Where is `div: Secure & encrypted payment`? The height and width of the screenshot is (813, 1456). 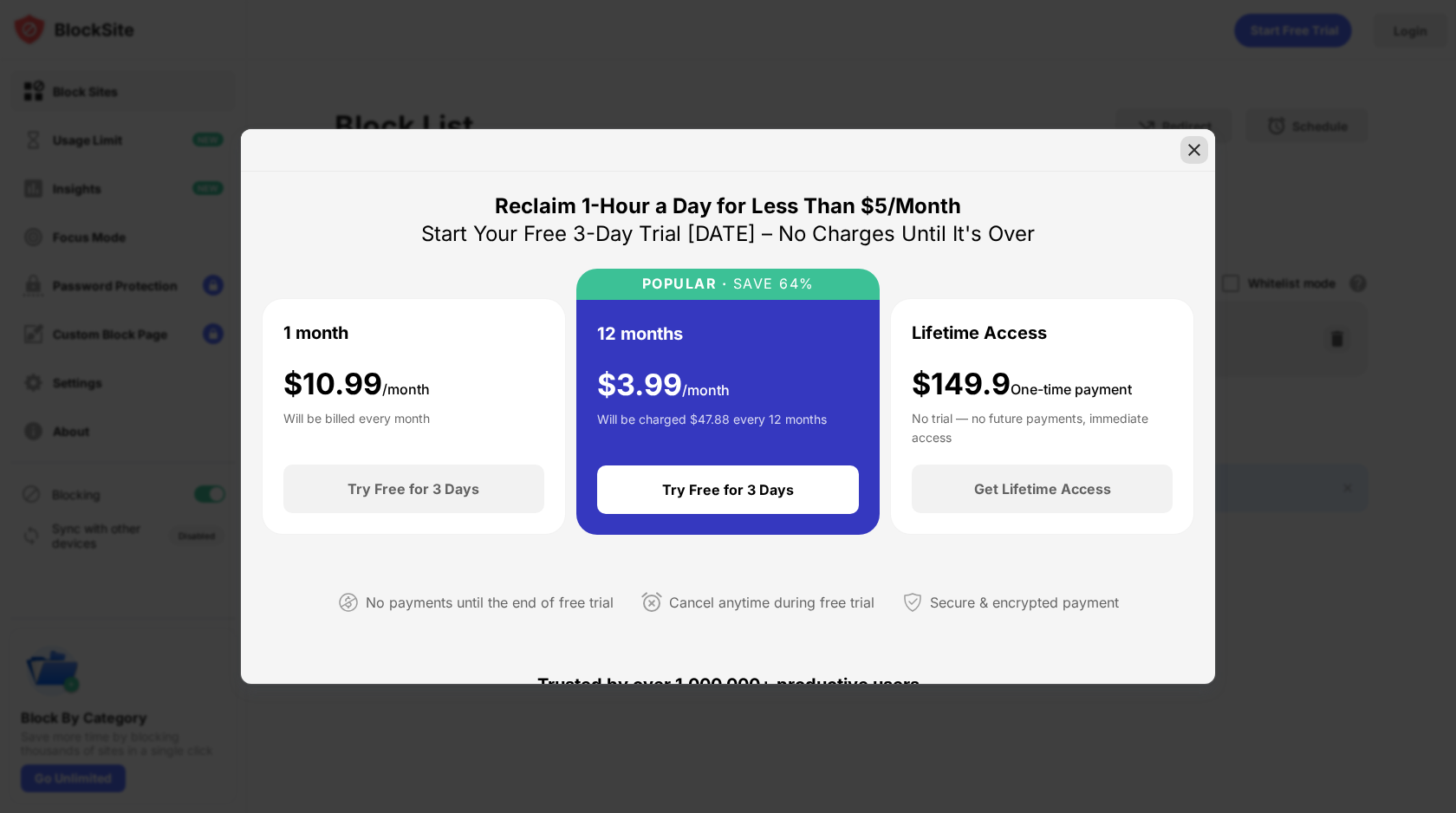
div: Secure & encrypted payment is located at coordinates (1024, 603).